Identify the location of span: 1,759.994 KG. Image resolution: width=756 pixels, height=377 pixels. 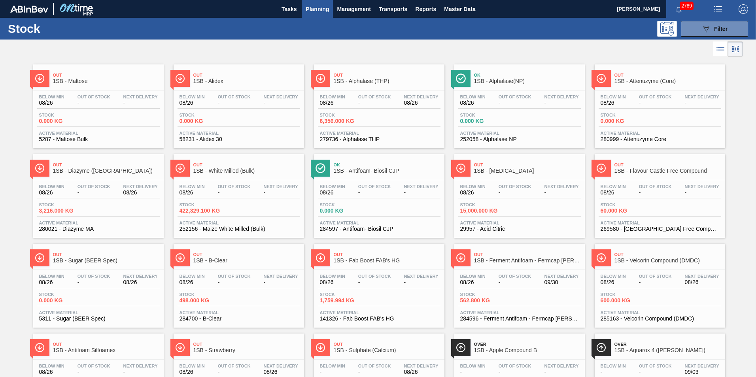
(348, 300).